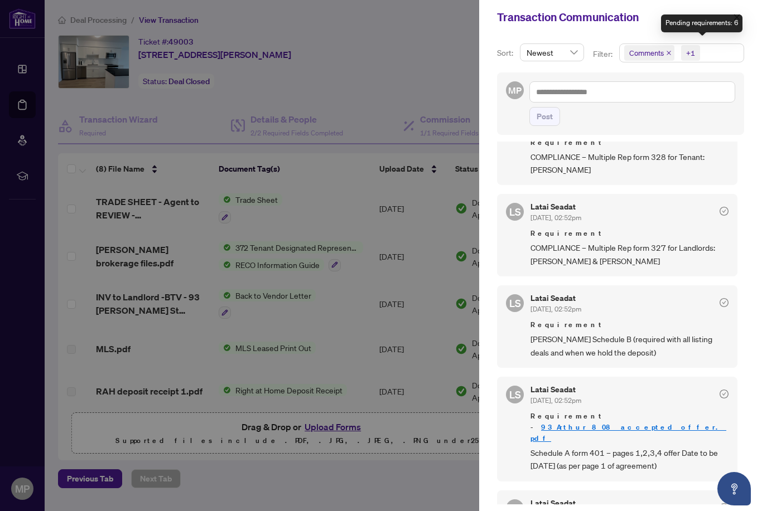  I want to click on div: Transaction Communication, so click(613, 17).